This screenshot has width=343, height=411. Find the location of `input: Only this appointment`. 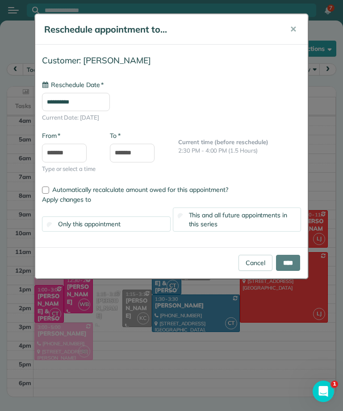

input: Only this appointment is located at coordinates (49, 225).